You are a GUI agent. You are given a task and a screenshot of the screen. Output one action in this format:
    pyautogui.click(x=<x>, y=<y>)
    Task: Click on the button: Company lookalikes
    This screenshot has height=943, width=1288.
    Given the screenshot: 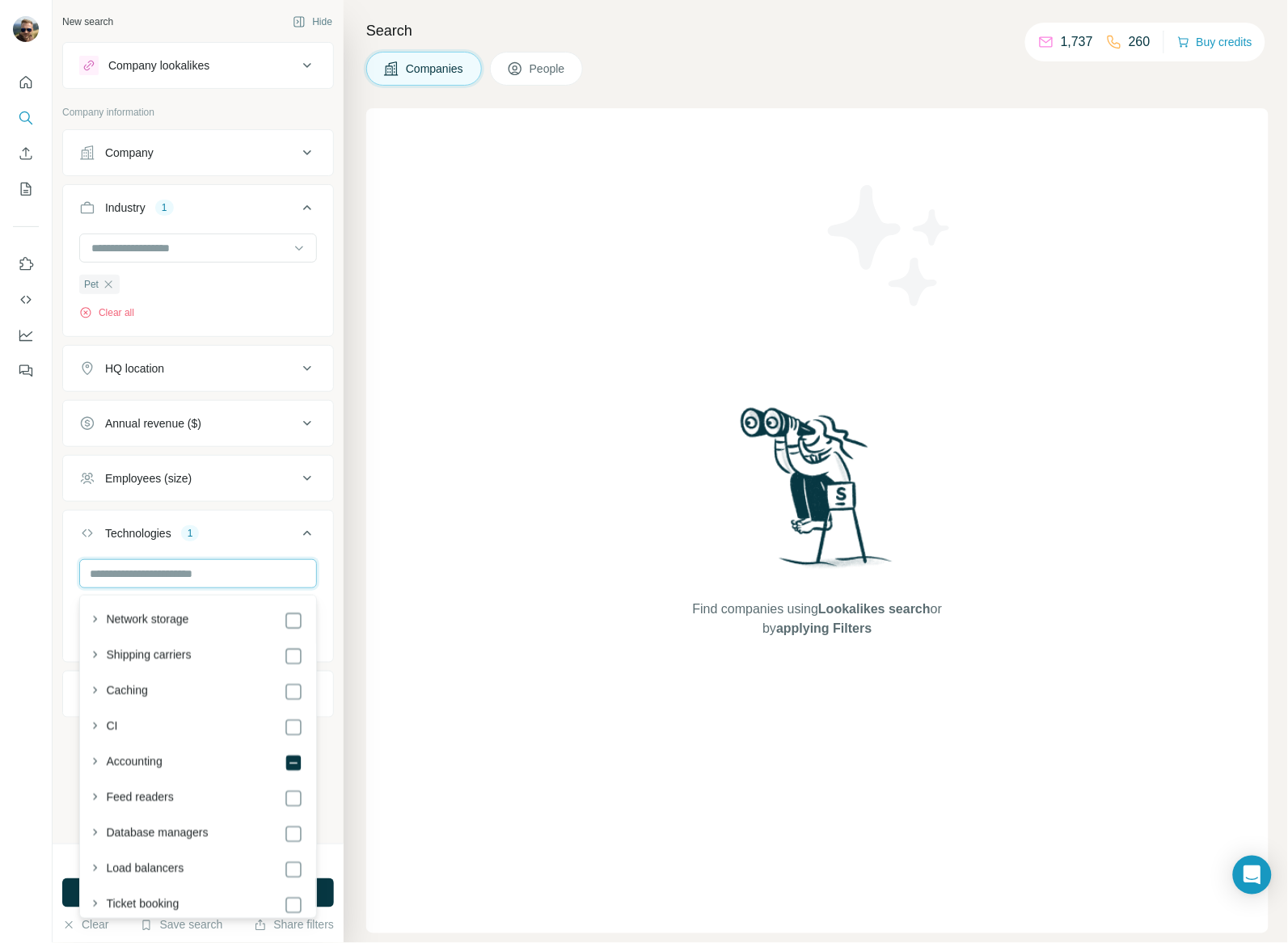 What is the action you would take?
    pyautogui.click(x=198, y=65)
    